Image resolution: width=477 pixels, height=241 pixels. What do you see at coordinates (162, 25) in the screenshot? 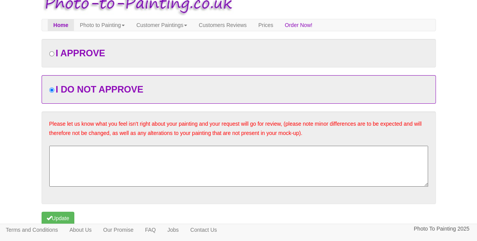
I see `a: Customer Paintings` at bounding box center [162, 25].